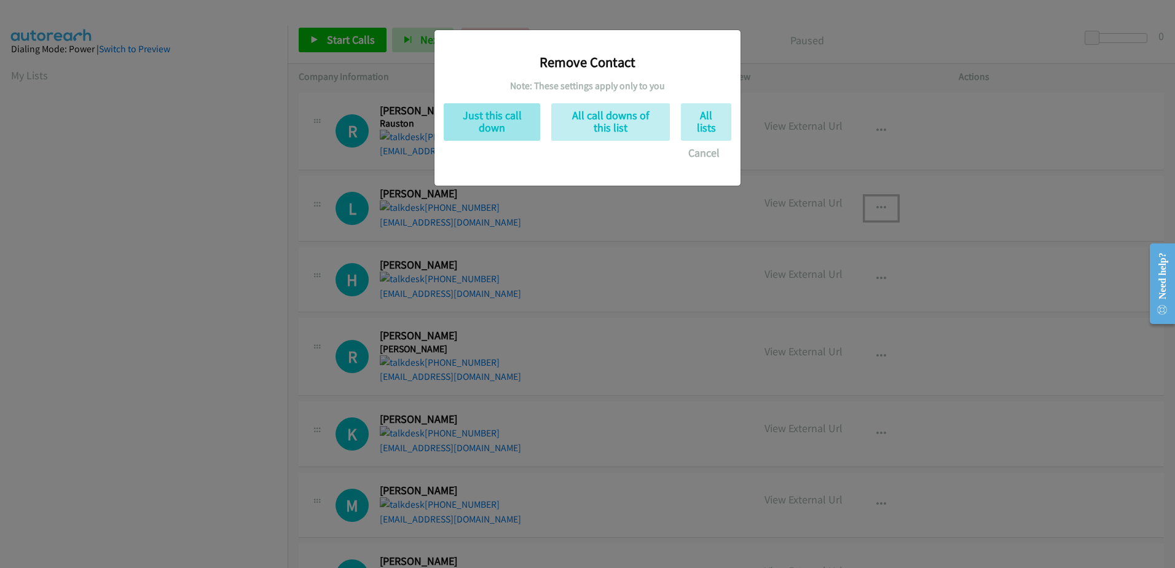 This screenshot has width=1175, height=568. I want to click on h3: Remove Contact, so click(587, 62).